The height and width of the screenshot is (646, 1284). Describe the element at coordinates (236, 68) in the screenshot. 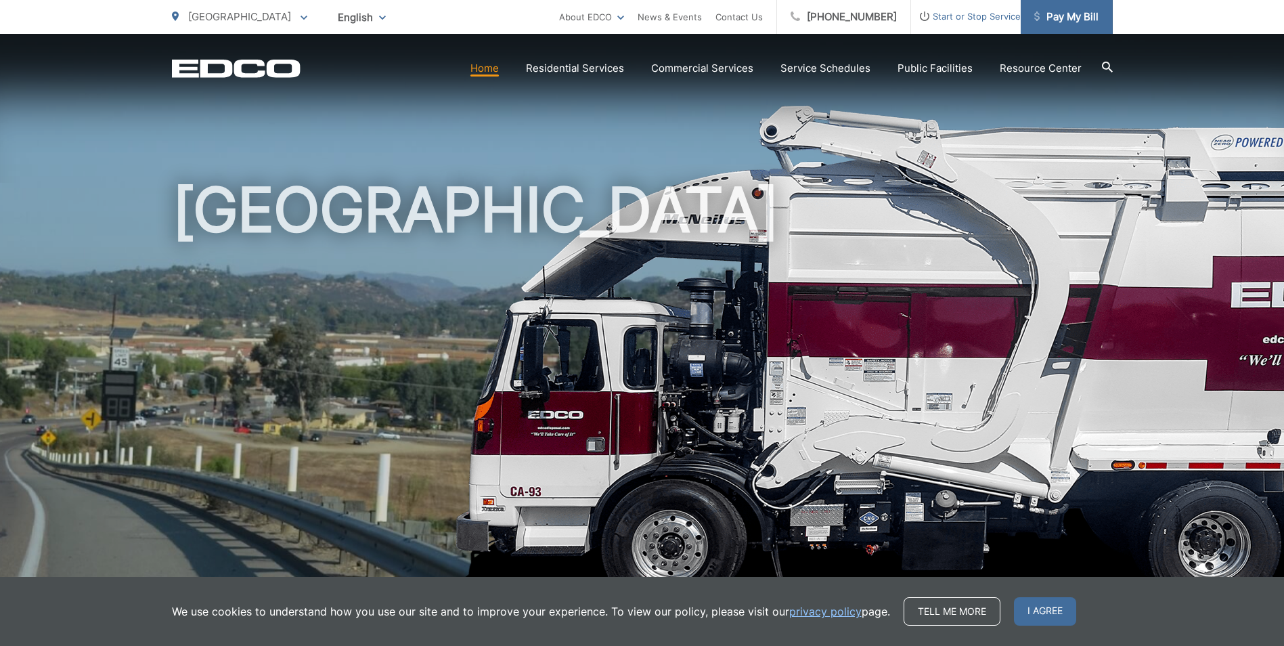

I see `a: EDCD logo. Return to the homepage.` at that location.